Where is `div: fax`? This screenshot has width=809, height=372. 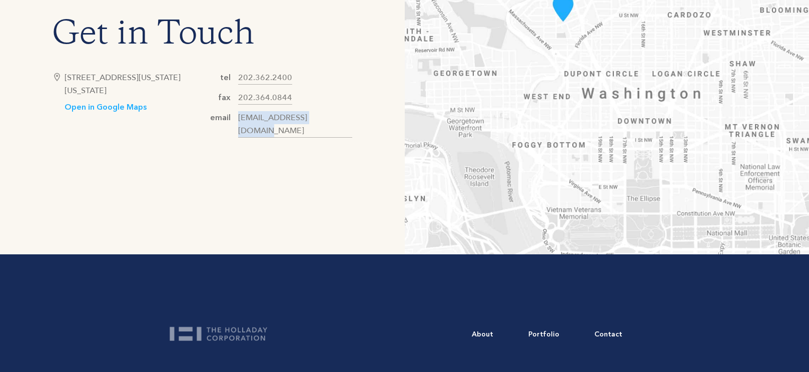 div: fax is located at coordinates (225, 98).